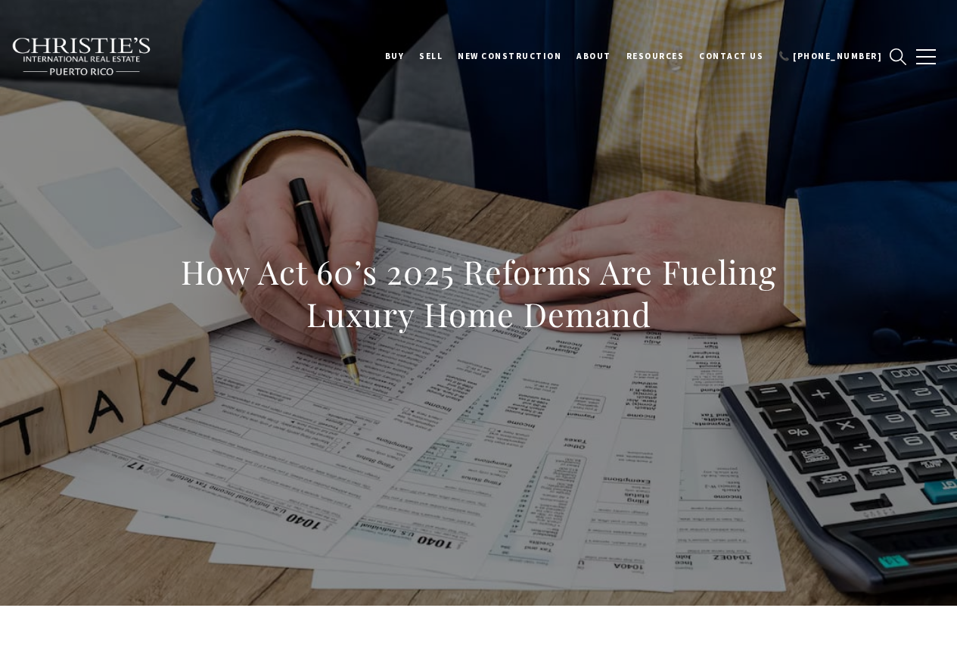  I want to click on a: New Construction, so click(509, 56).